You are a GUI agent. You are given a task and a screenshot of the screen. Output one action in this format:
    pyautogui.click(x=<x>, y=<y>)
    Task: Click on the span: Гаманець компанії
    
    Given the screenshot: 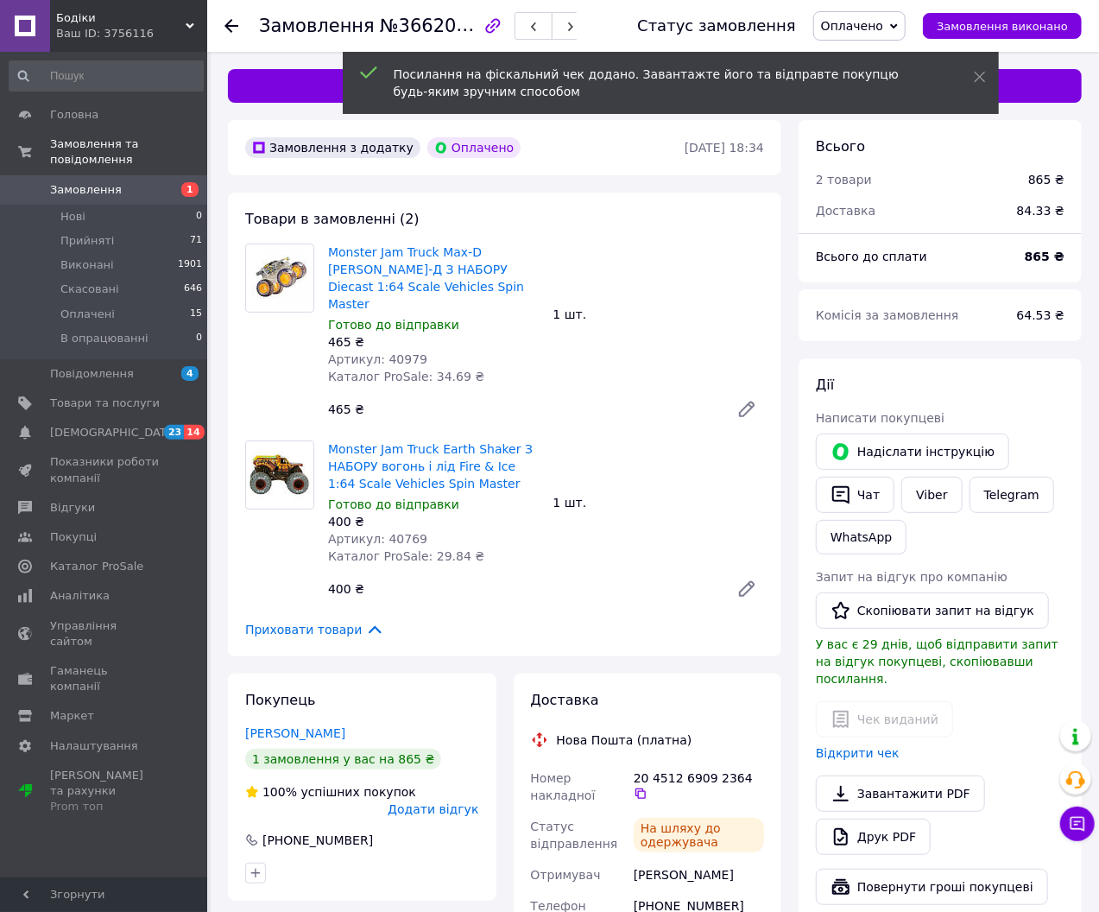 What is the action you would take?
    pyautogui.click(x=104, y=679)
    